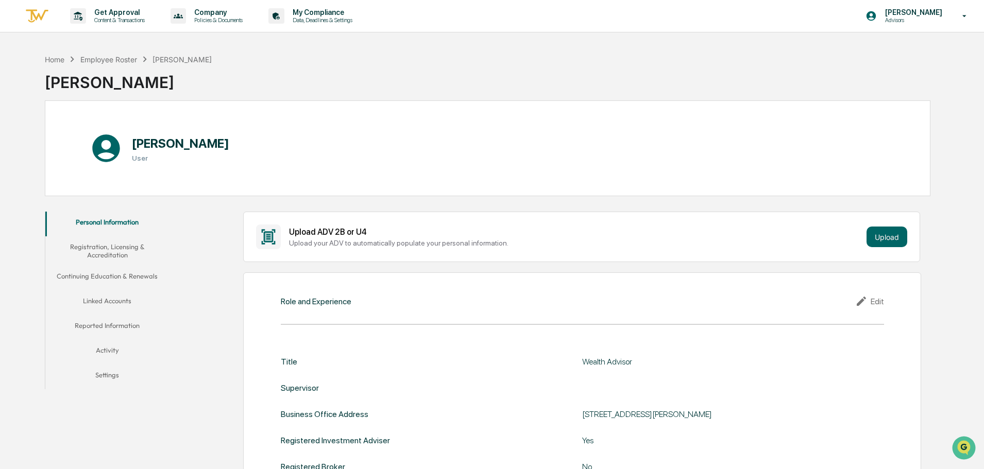  I want to click on p: Get Approval, so click(118, 12).